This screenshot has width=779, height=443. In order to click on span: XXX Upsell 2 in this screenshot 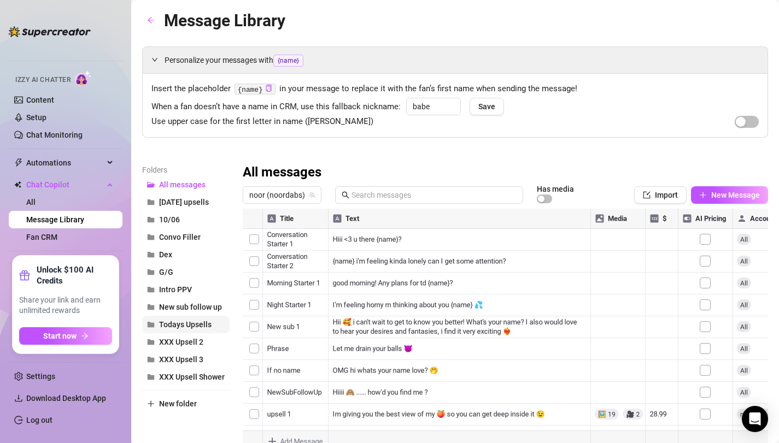, I will do `click(181, 342)`.